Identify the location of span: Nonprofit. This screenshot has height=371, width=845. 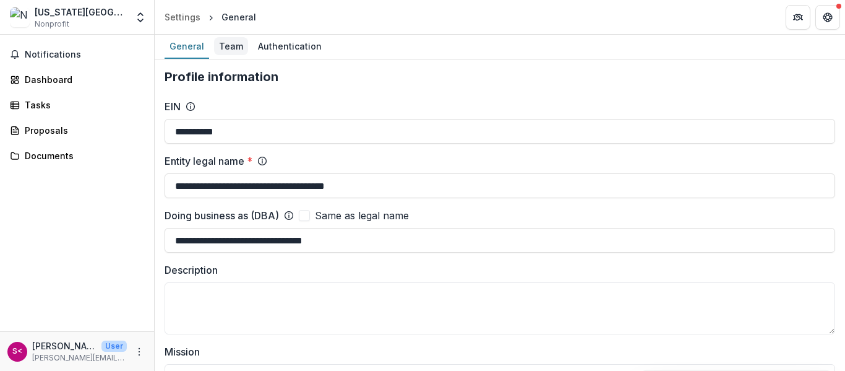
(52, 24).